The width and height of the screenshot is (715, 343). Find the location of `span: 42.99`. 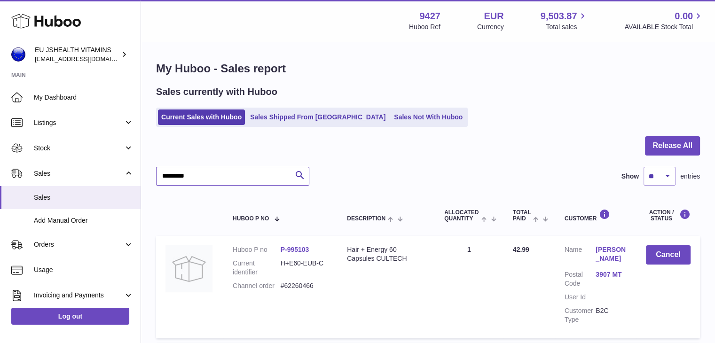

span: 42.99 is located at coordinates (521, 250).